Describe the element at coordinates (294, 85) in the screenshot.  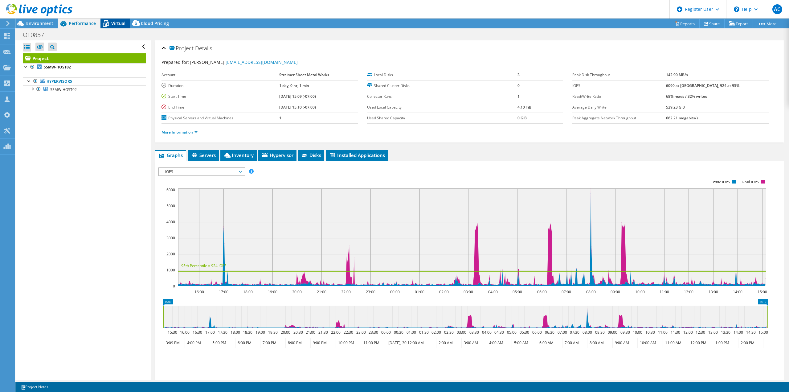
I see `b: 1 day, 0 hr, 1 min` at that location.